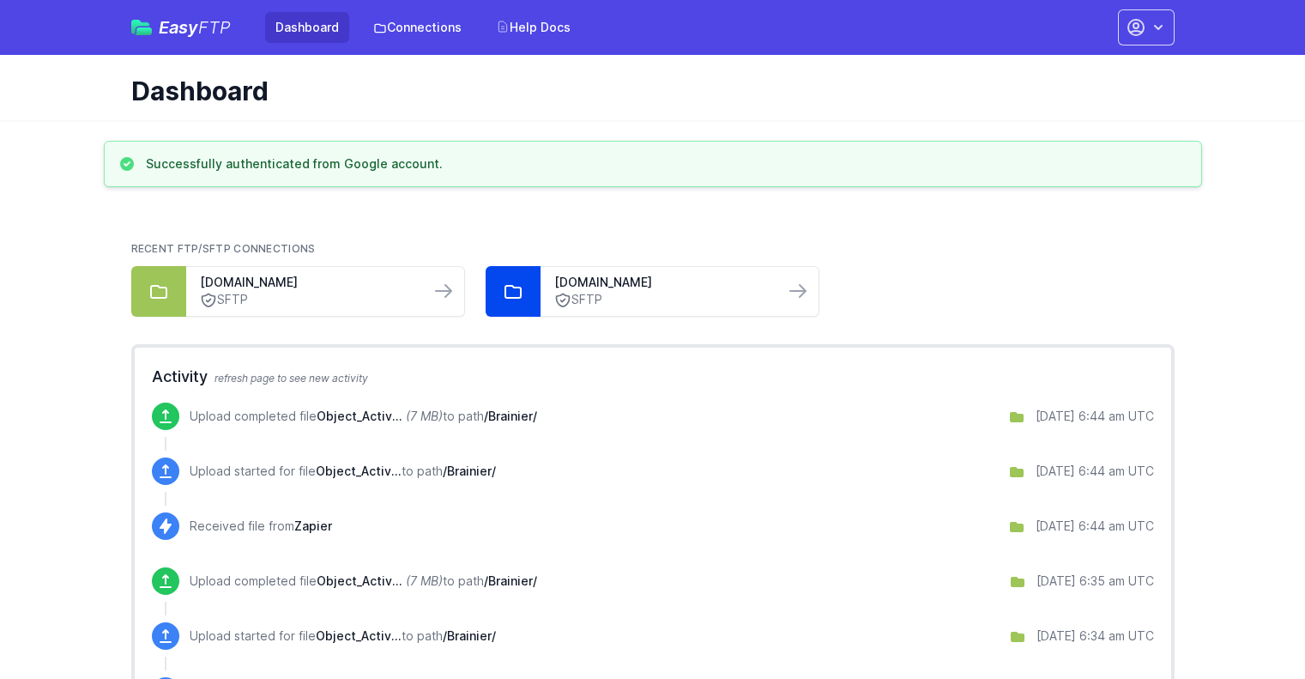  What do you see at coordinates (142, 27) in the screenshot?
I see `img: easyftp_logo.png` at bounding box center [142, 27].